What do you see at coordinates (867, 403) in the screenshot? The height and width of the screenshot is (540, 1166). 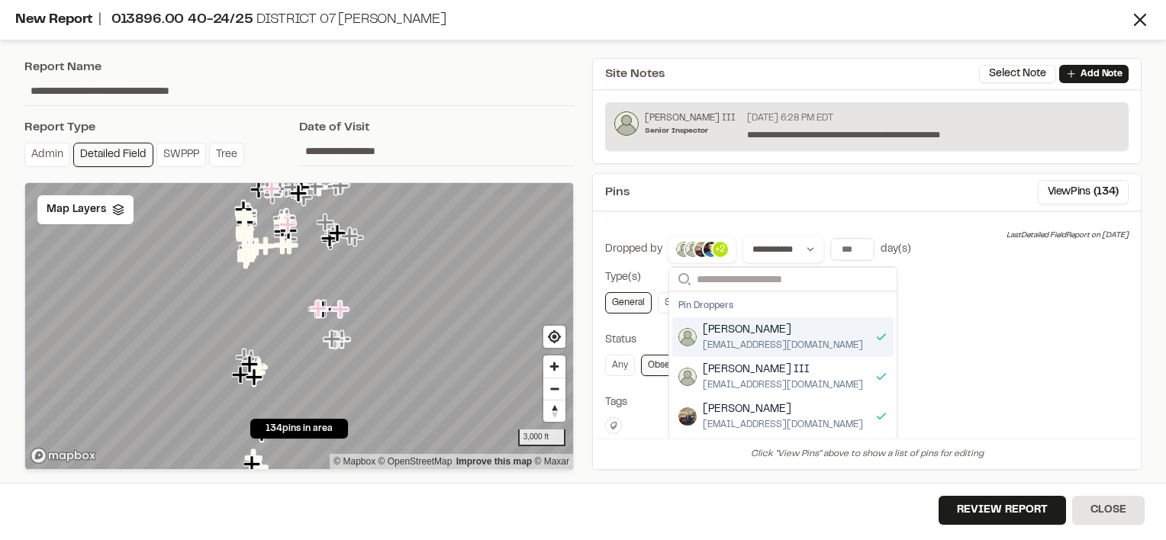 I see `div: Tags` at bounding box center [867, 403].